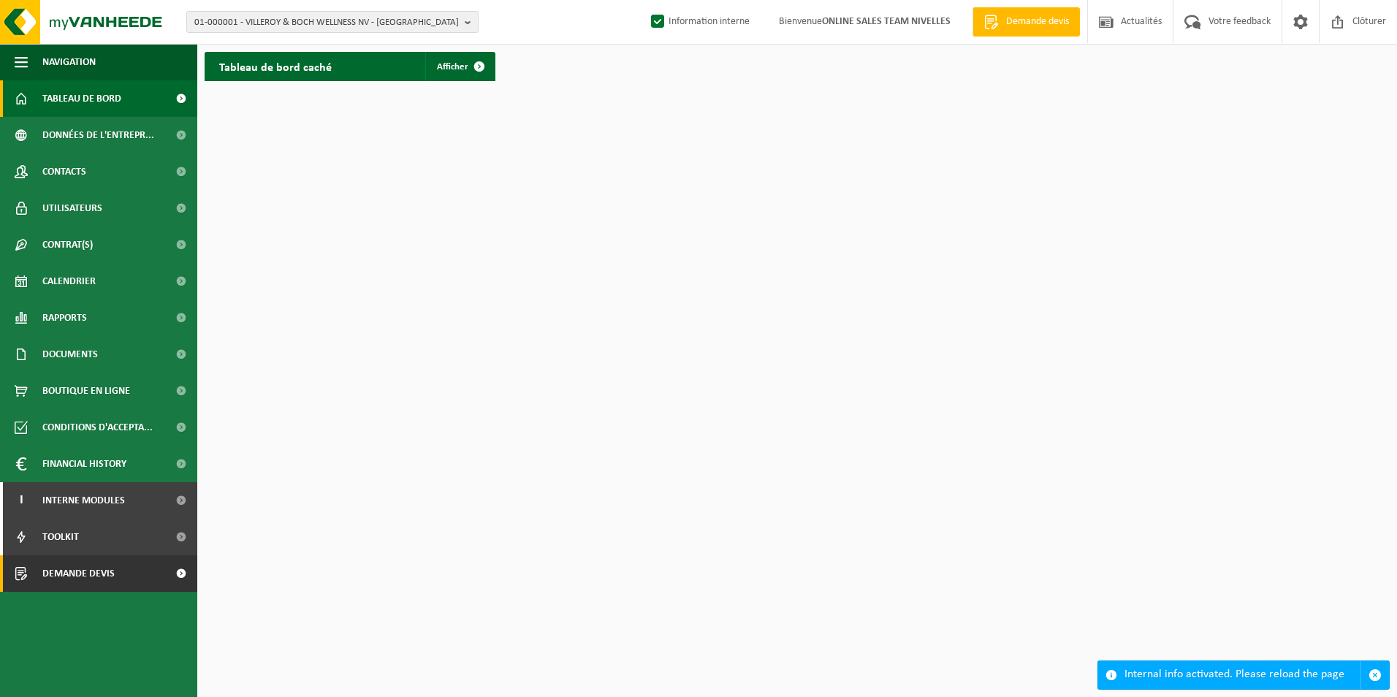 The width and height of the screenshot is (1397, 697). I want to click on span: Navigation, so click(69, 62).